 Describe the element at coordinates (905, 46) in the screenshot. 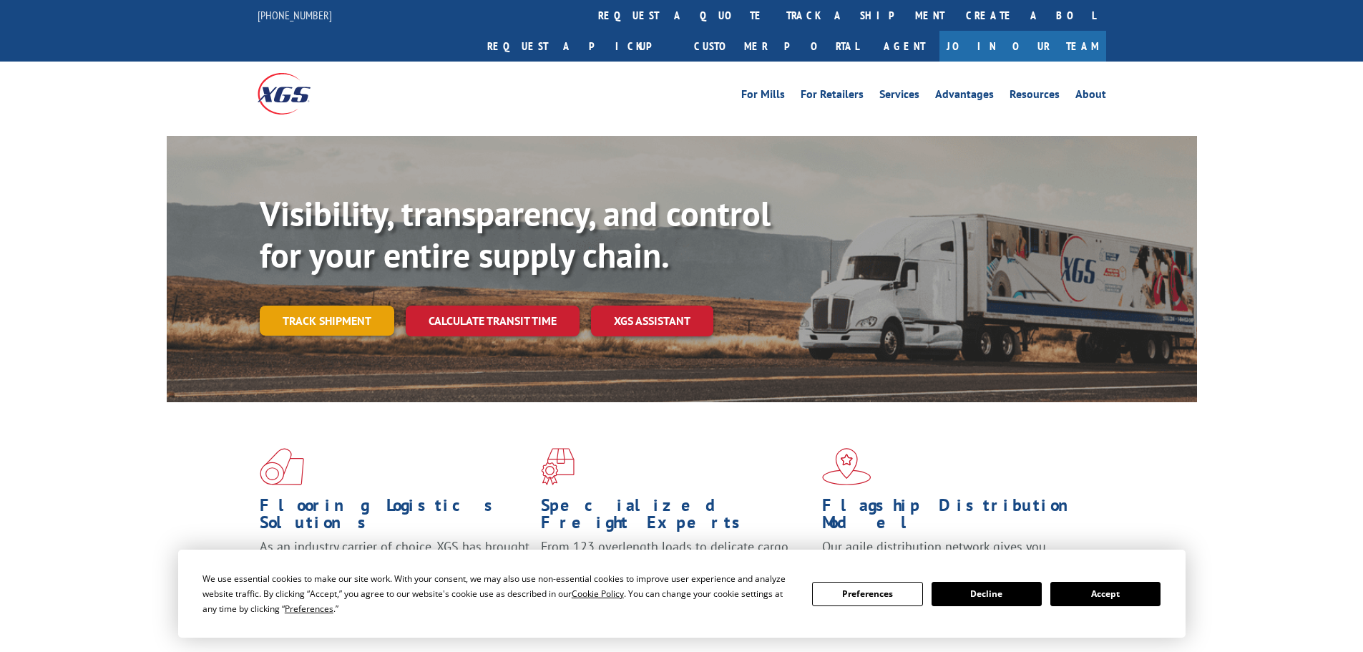

I see `a: Agent` at that location.